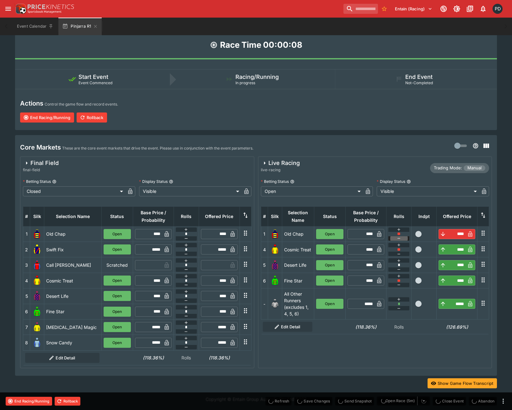 This screenshot has height=410, width=512. What do you see at coordinates (37, 280) in the screenshot?
I see `img: runner 4` at bounding box center [37, 280].